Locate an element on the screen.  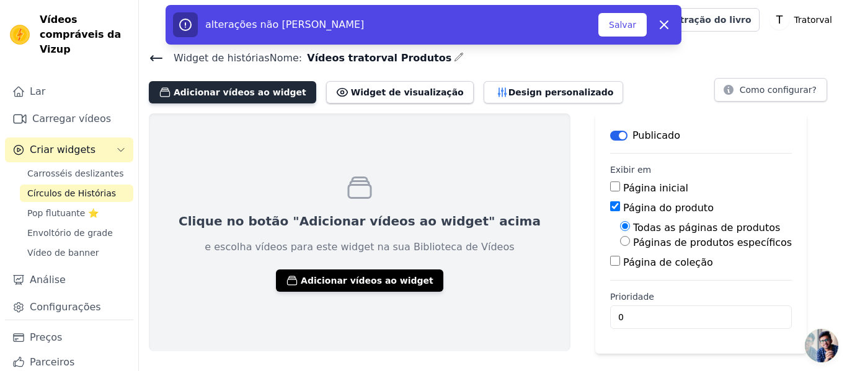
font: Publicado is located at coordinates (656, 135).